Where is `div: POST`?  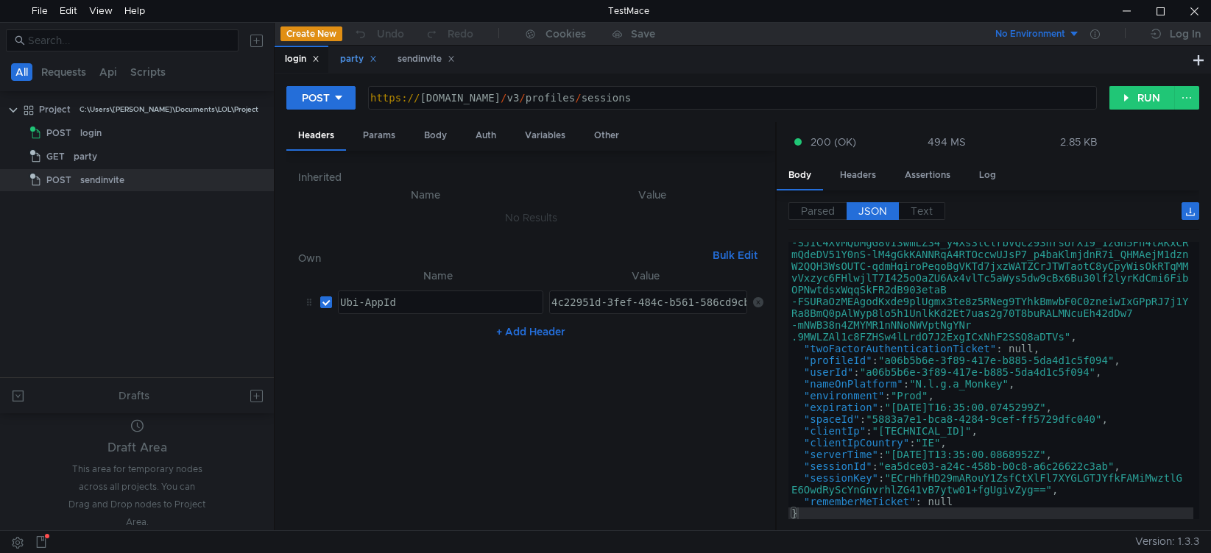
div: POST is located at coordinates (316, 98).